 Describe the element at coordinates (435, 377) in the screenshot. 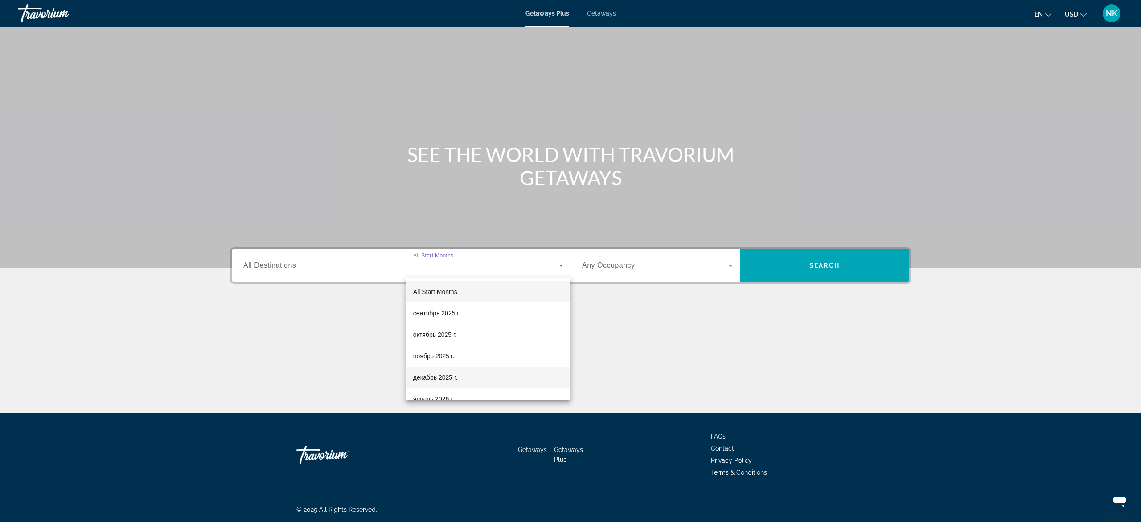

I see `span: декабрь 2025 г.` at that location.